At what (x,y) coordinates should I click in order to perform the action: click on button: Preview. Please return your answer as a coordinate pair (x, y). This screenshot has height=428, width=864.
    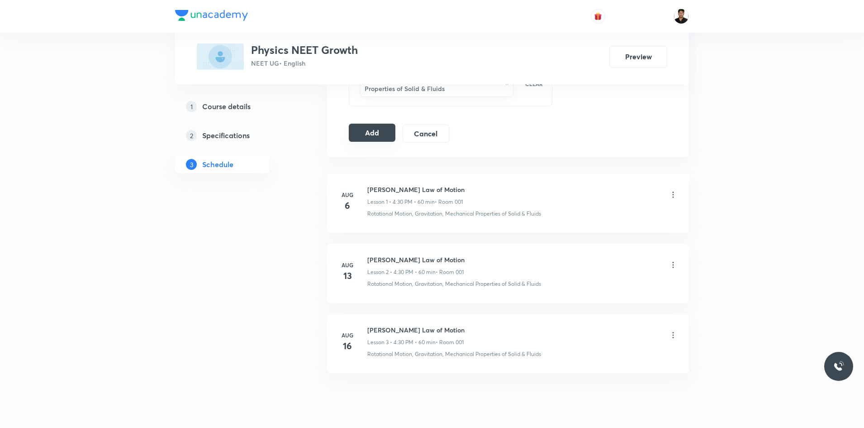
    Looking at the image, I should click on (639, 57).